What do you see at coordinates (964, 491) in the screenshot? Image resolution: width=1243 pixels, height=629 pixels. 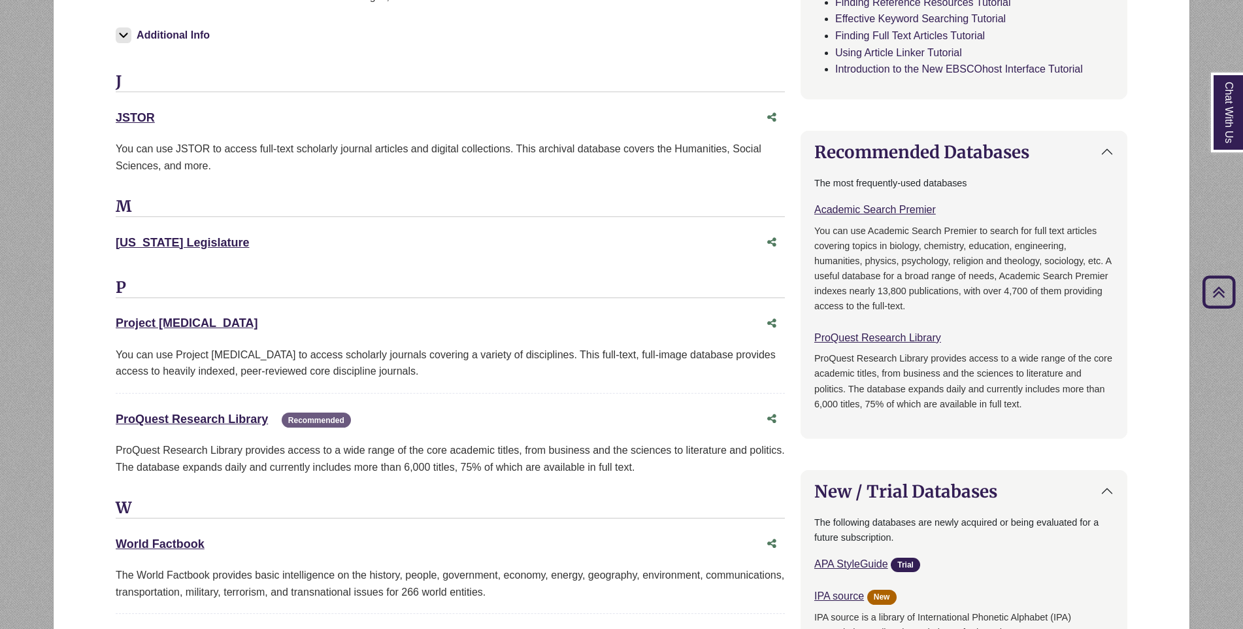 I see `button: New / Trial Databases` at bounding box center [964, 491].